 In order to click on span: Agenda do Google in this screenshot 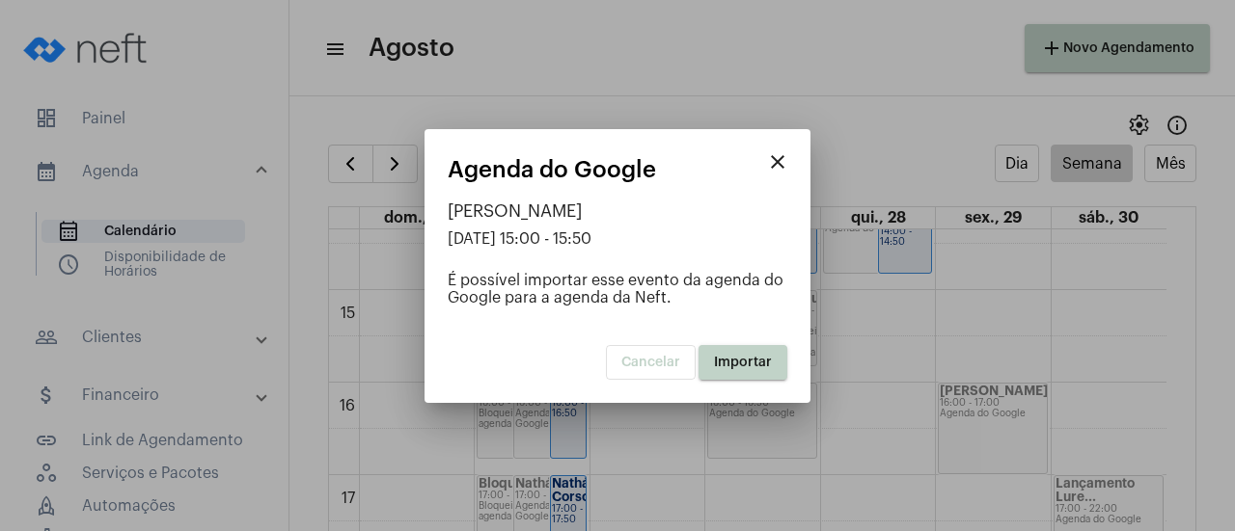, I will do `click(552, 170)`.